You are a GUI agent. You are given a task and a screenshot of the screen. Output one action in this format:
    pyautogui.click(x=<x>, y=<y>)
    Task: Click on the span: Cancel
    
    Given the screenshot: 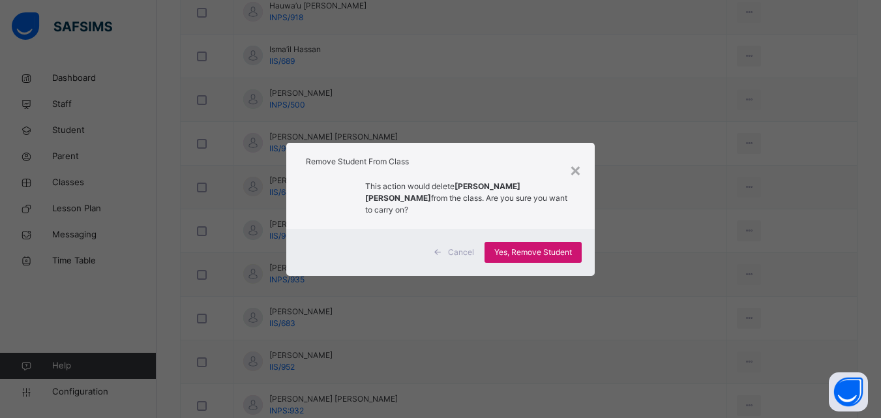 What is the action you would take?
    pyautogui.click(x=461, y=252)
    